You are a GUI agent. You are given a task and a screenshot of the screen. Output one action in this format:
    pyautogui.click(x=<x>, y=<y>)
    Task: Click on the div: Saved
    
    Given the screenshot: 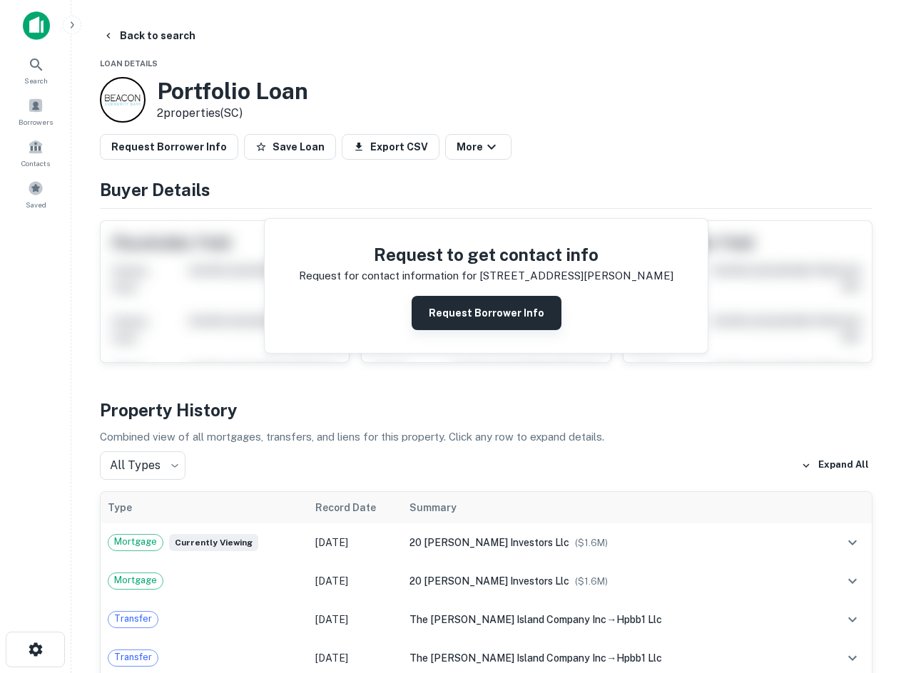 What is the action you would take?
    pyautogui.click(x=36, y=194)
    